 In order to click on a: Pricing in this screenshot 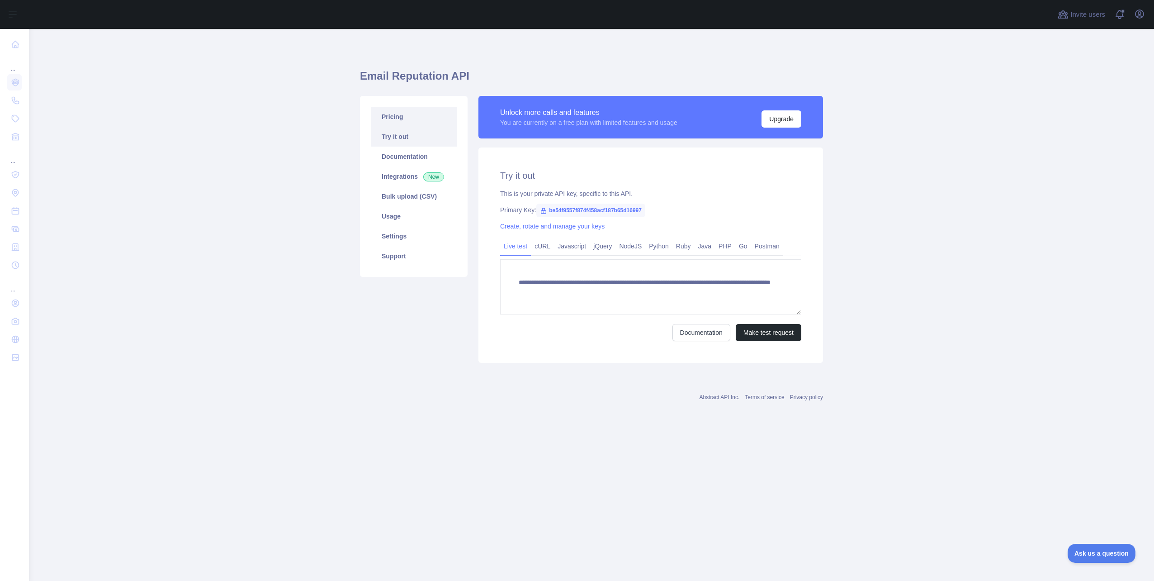, I will do `click(414, 117)`.